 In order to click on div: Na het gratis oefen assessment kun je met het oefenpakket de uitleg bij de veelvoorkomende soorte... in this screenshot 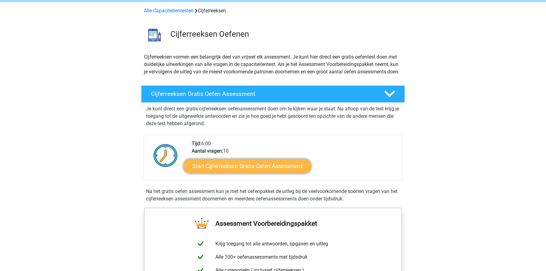, I will do `click(273, 195)`.